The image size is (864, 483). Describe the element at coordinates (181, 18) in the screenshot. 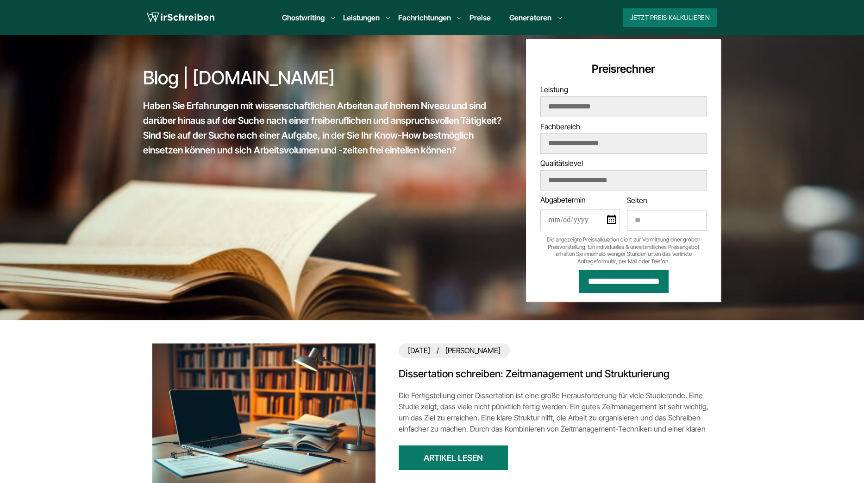

I see `img: logo wirschreiben` at that location.